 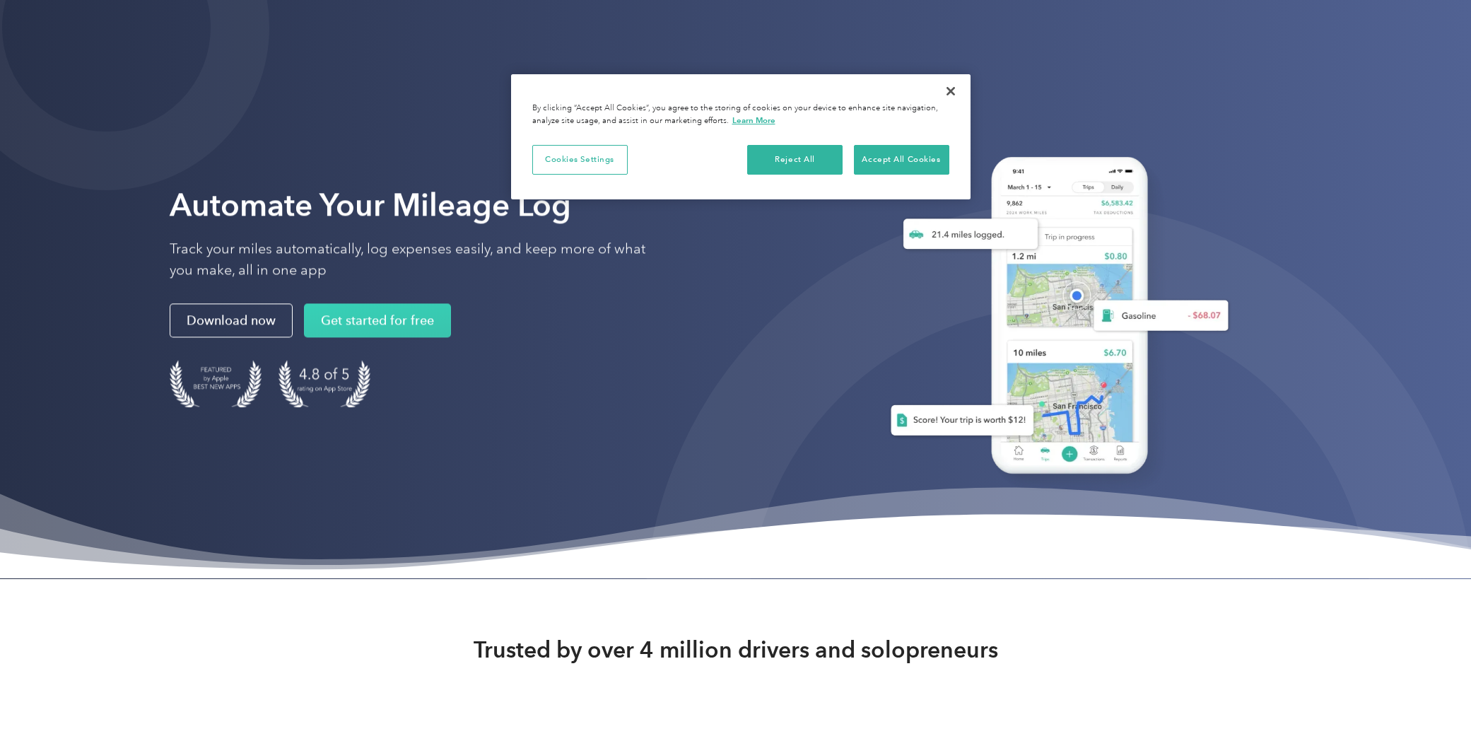 I want to click on button: Cookies Settings, so click(x=579, y=160).